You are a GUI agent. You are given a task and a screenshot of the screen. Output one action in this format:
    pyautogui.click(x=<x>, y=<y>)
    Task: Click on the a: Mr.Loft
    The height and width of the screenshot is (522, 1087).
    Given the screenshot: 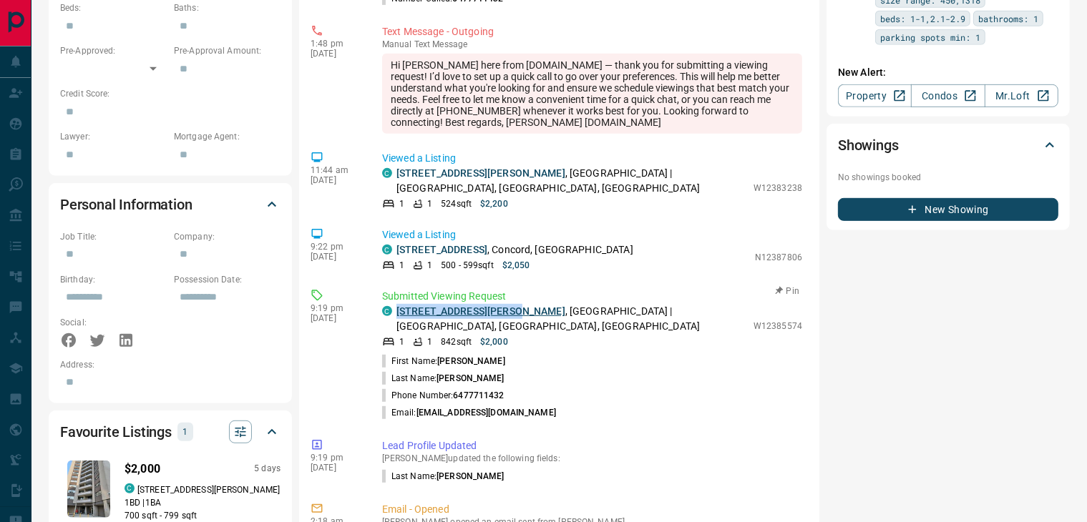 What is the action you would take?
    pyautogui.click(x=1021, y=96)
    